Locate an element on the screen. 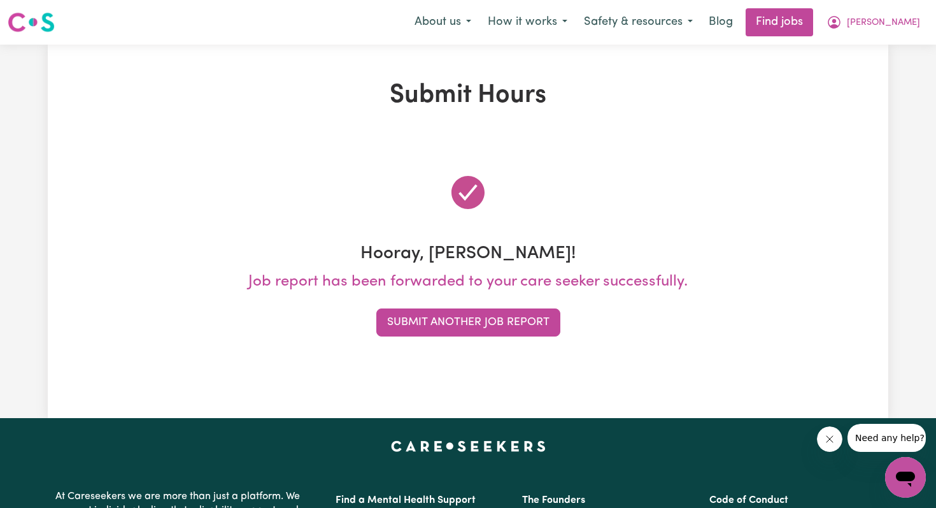 The height and width of the screenshot is (508, 936). button: My Account is located at coordinates (873, 22).